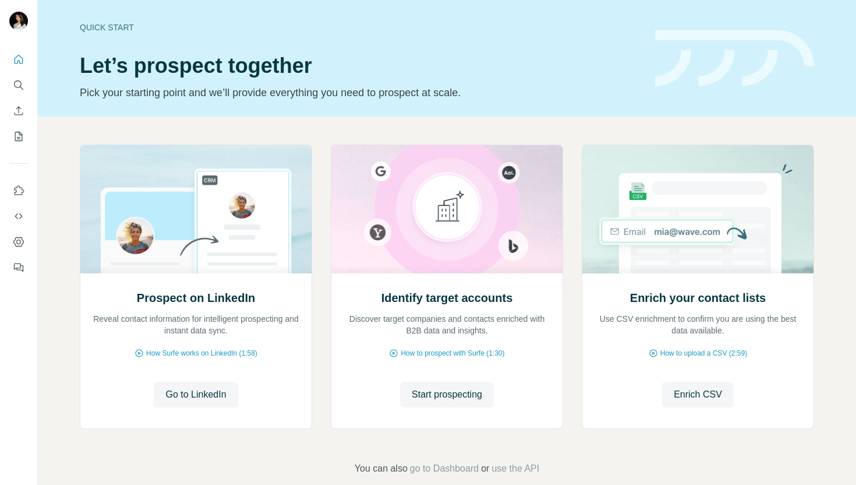 This screenshot has width=856, height=485. I want to click on img: Prospect on LinkedIn, so click(196, 209).